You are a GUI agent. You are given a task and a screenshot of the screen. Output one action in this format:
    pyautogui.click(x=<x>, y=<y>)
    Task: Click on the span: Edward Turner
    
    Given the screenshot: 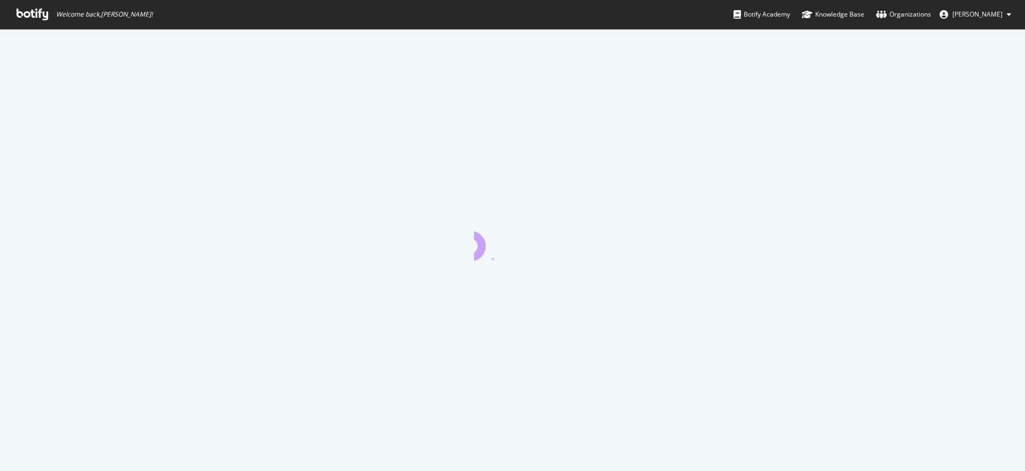 What is the action you would take?
    pyautogui.click(x=978, y=14)
    